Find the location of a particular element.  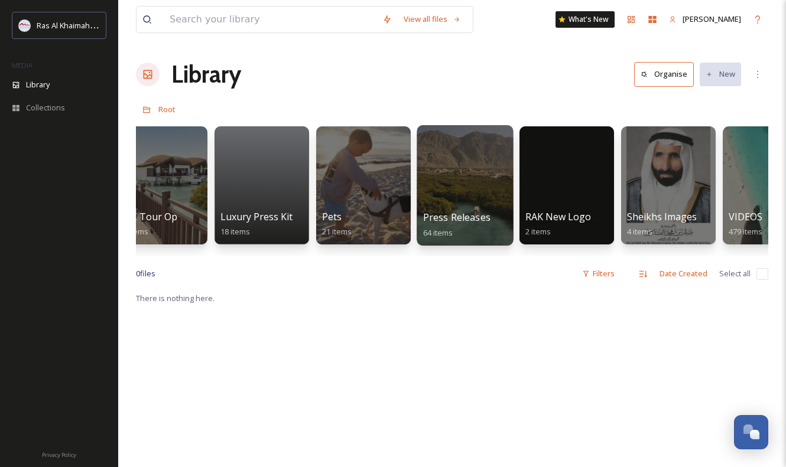

a: VIDEOS479 items is located at coordinates (745, 224).